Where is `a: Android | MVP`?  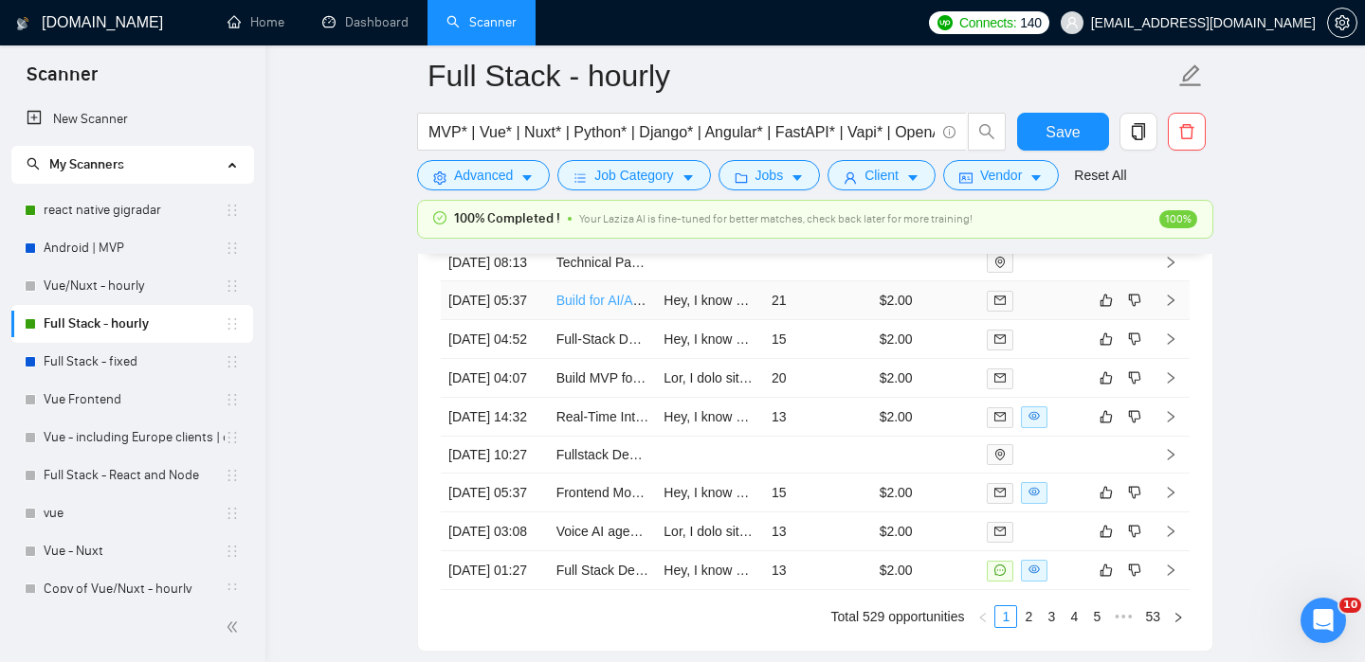
a: Android | MVP is located at coordinates (134, 248).